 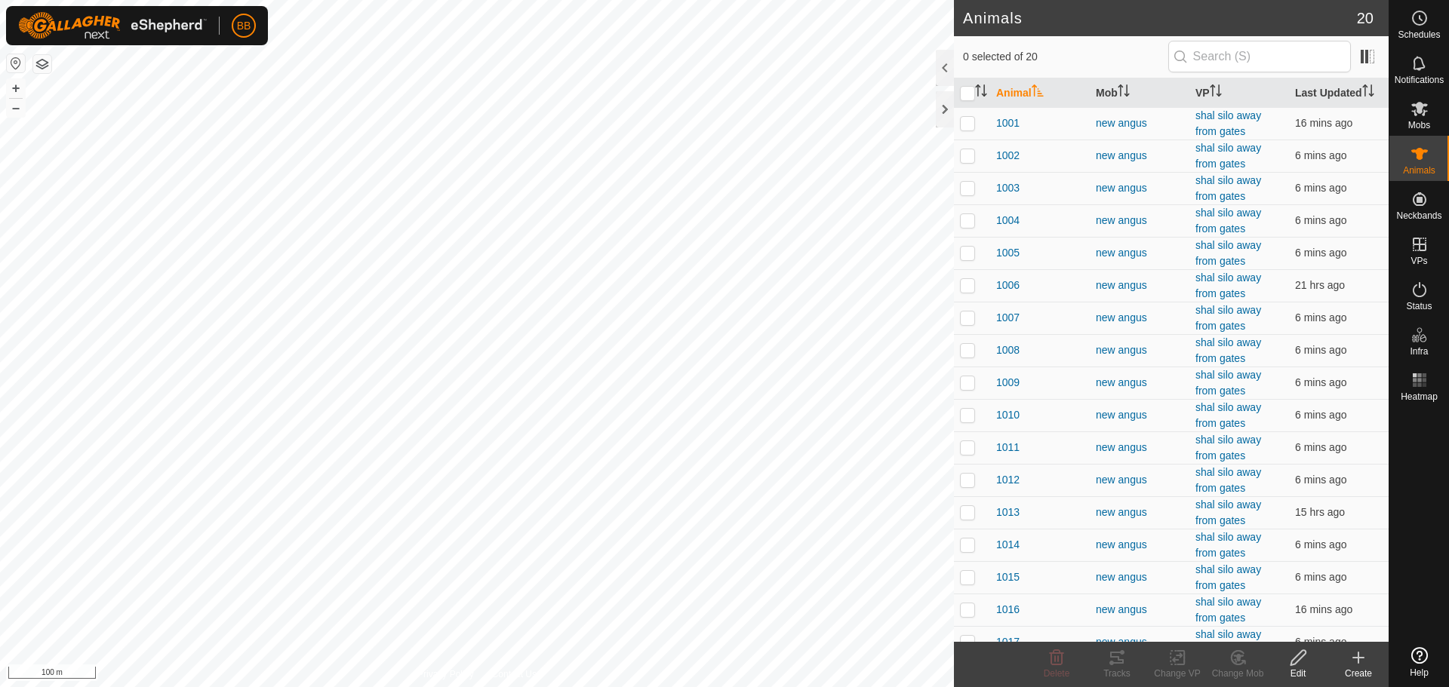 What do you see at coordinates (1237, 674) in the screenshot?
I see `div: Change Mob` at bounding box center [1237, 674].